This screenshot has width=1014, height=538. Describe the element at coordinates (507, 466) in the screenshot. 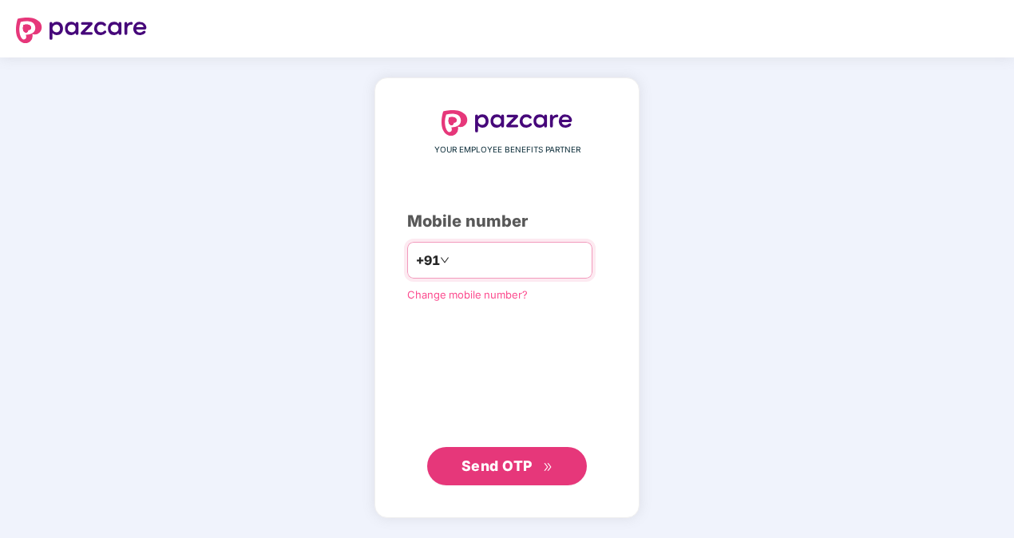

I see `button: Send OTPdouble-right` at that location.